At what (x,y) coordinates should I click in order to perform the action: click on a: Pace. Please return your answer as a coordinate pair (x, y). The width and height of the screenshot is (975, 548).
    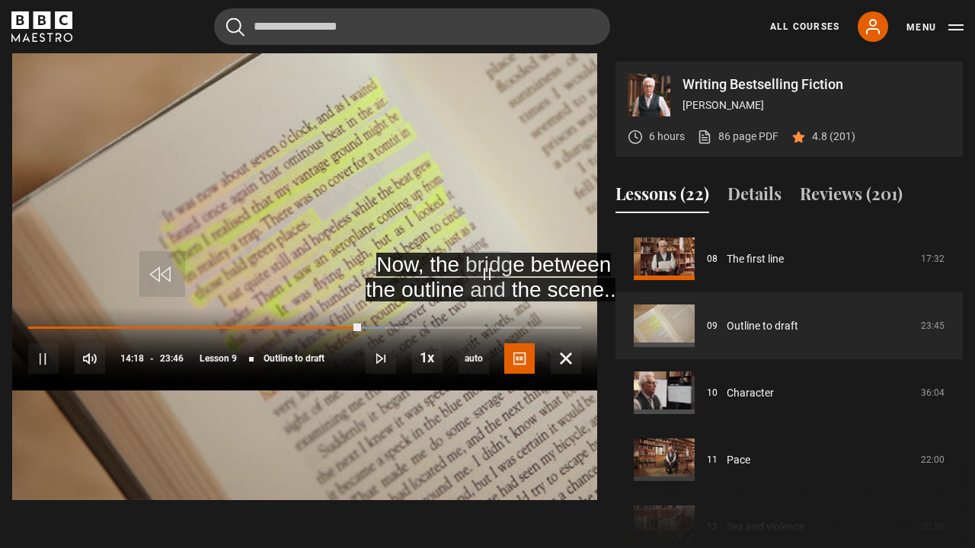
    Looking at the image, I should click on (738, 460).